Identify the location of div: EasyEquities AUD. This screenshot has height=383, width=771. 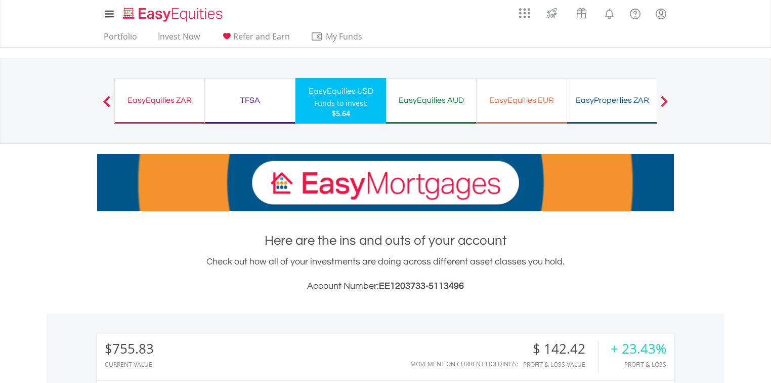
(431, 100).